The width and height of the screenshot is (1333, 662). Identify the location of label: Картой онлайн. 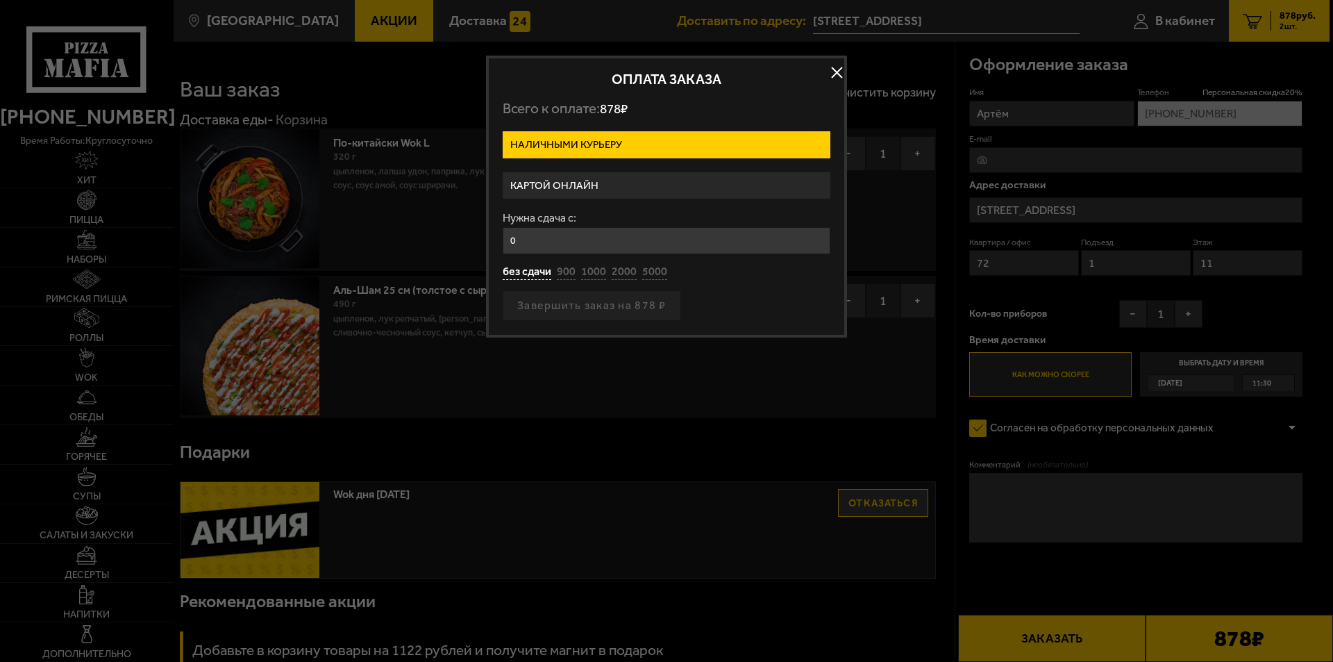
(666, 185).